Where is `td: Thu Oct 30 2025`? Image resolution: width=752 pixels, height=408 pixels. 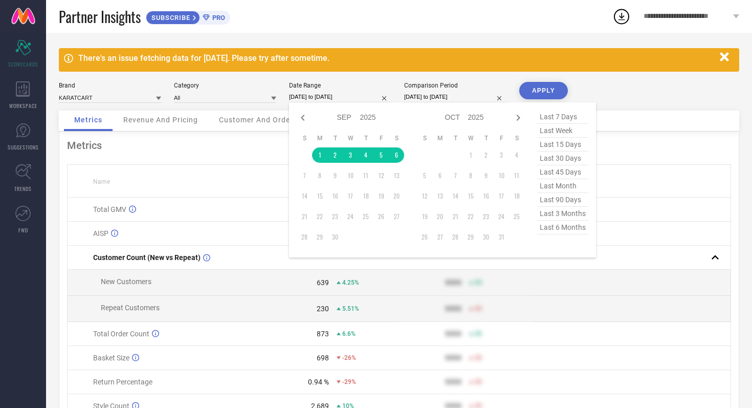
td: Thu Oct 30 2025 is located at coordinates (486, 237).